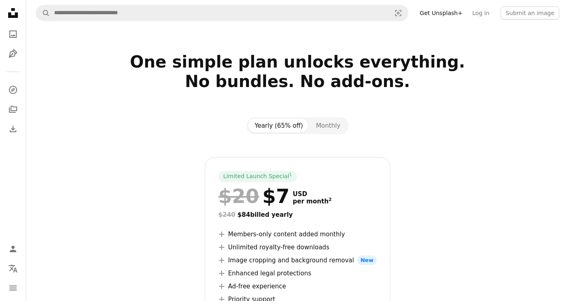 The width and height of the screenshot is (569, 301). What do you see at coordinates (481, 13) in the screenshot?
I see `a: Log in` at bounding box center [481, 13].